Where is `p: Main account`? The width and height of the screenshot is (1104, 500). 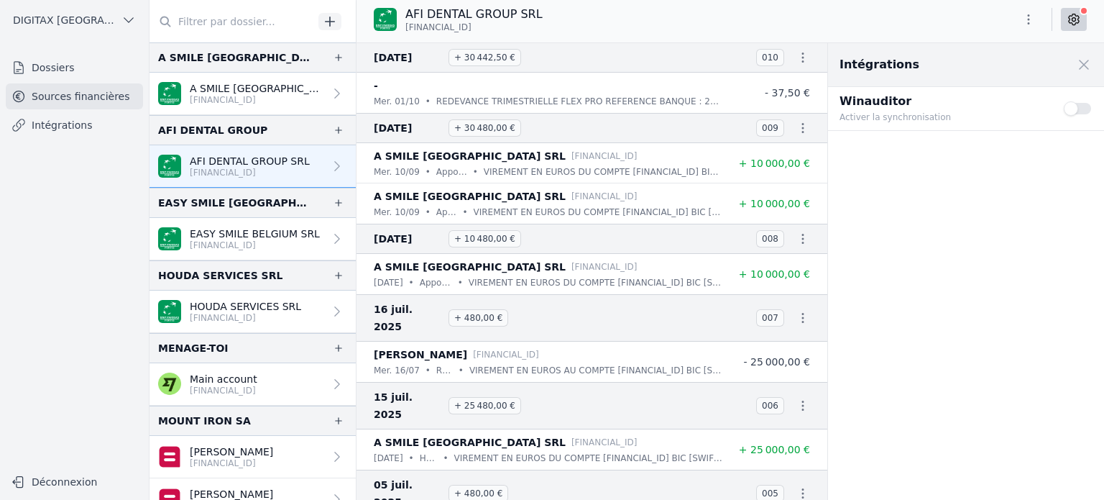 p: Main account is located at coordinates (224, 379).